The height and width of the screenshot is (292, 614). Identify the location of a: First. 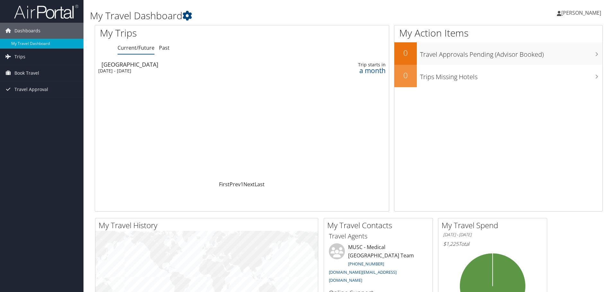
(224, 185).